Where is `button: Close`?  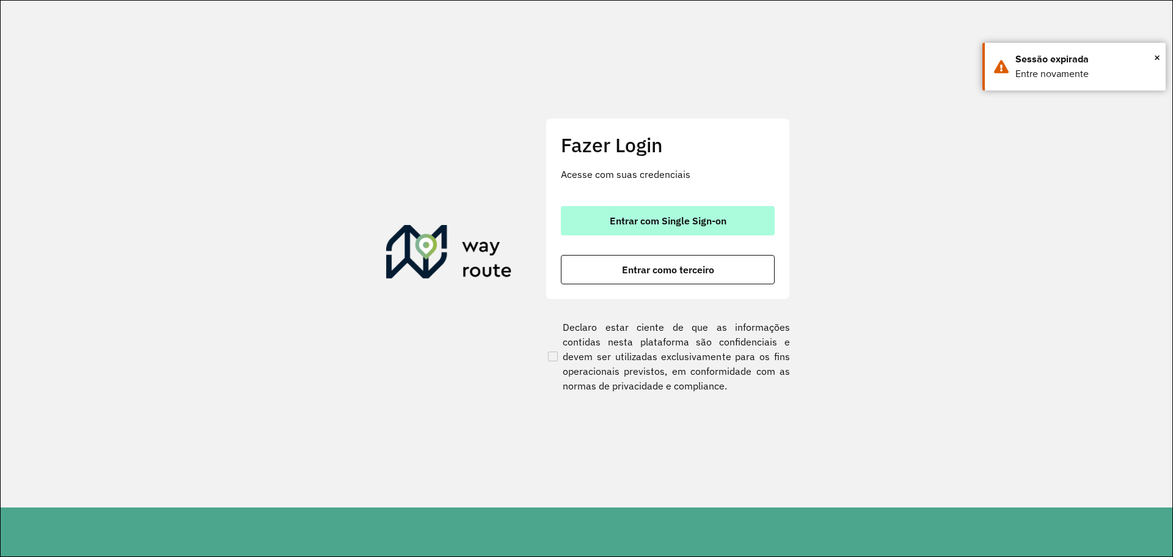
button: Close is located at coordinates (1157, 57).